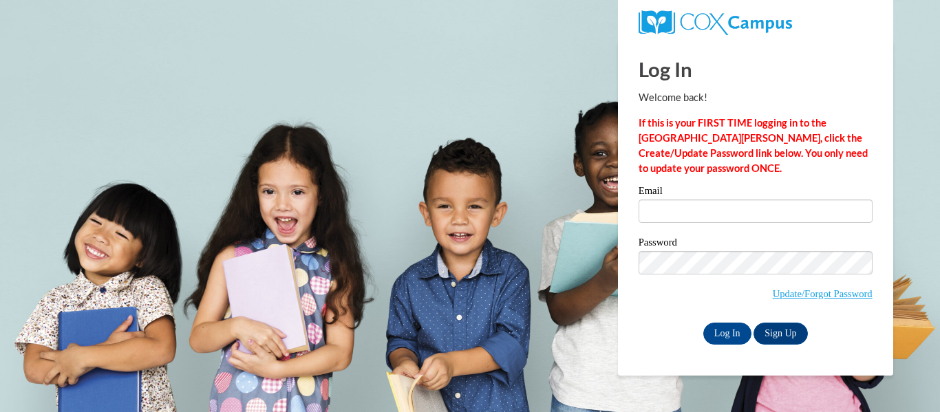 The image size is (940, 412). I want to click on label: Password, so click(756, 244).